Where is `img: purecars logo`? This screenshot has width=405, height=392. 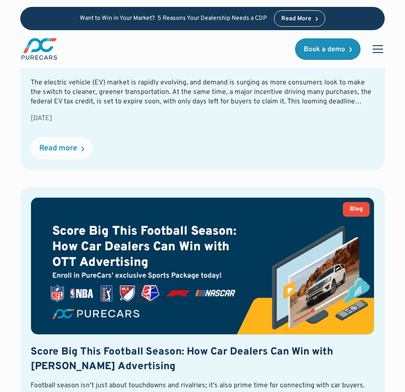
img: purecars logo is located at coordinates (39, 49).